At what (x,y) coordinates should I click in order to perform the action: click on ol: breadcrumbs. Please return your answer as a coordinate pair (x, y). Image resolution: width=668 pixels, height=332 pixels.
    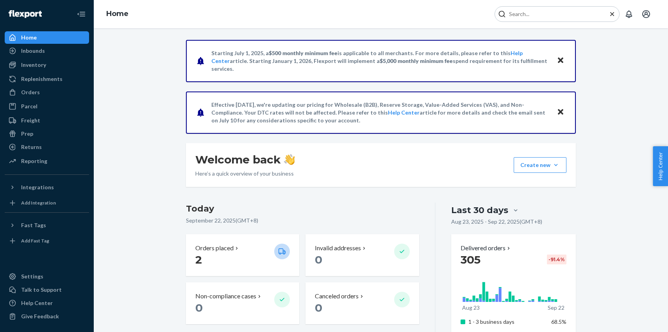
    Looking at the image, I should click on (117, 14).